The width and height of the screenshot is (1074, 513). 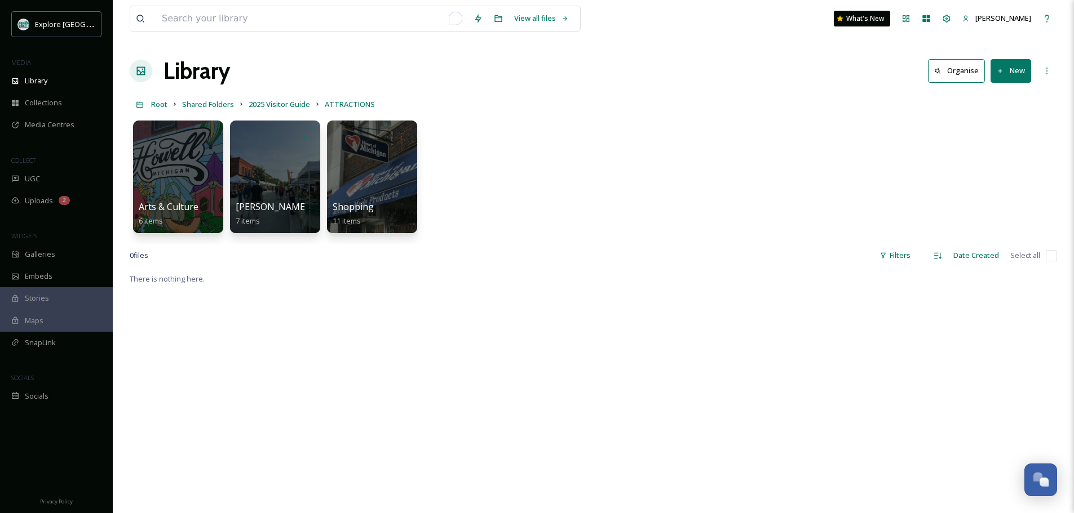 I want to click on button: New, so click(x=1011, y=70).